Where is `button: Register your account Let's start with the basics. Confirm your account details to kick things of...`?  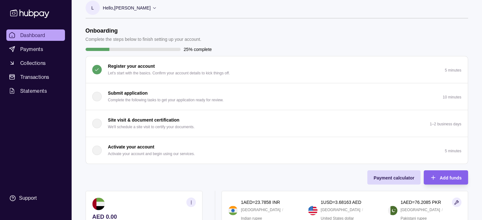
button: Register your account Let's start with the basics. Confirm your account details to kick things of... is located at coordinates (276, 70).